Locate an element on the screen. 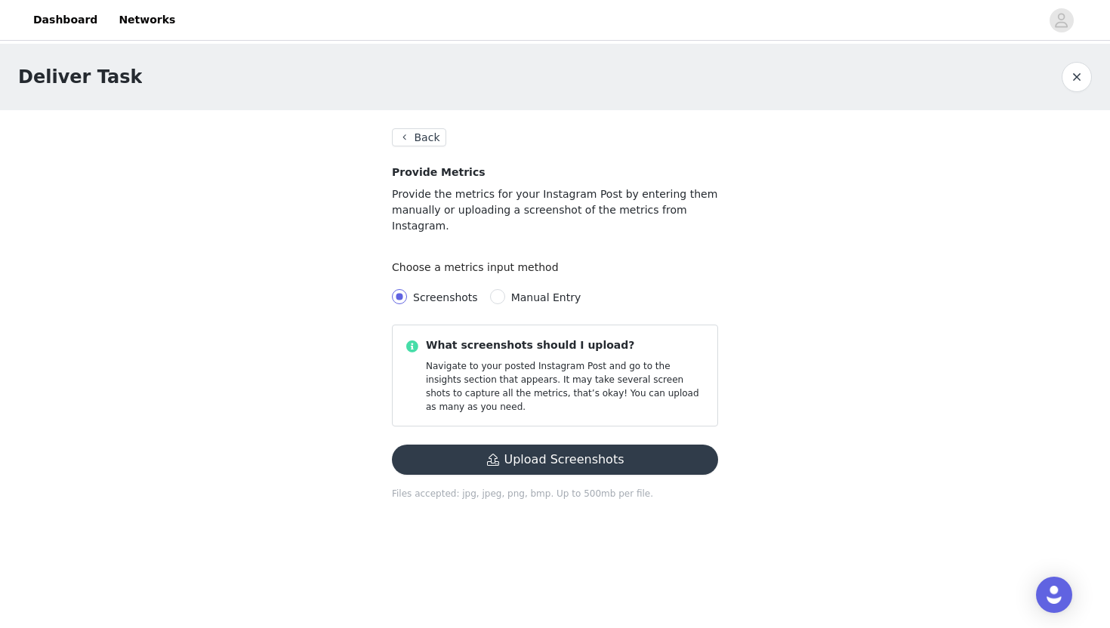  div: avatar is located at coordinates (1061, 20).